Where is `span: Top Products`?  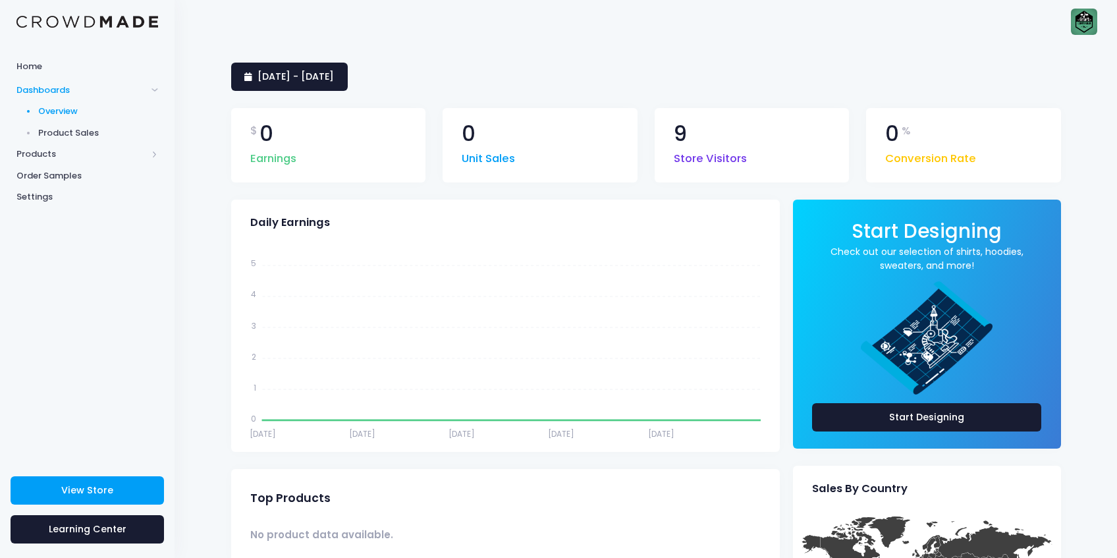
span: Top Products is located at coordinates (291, 498).